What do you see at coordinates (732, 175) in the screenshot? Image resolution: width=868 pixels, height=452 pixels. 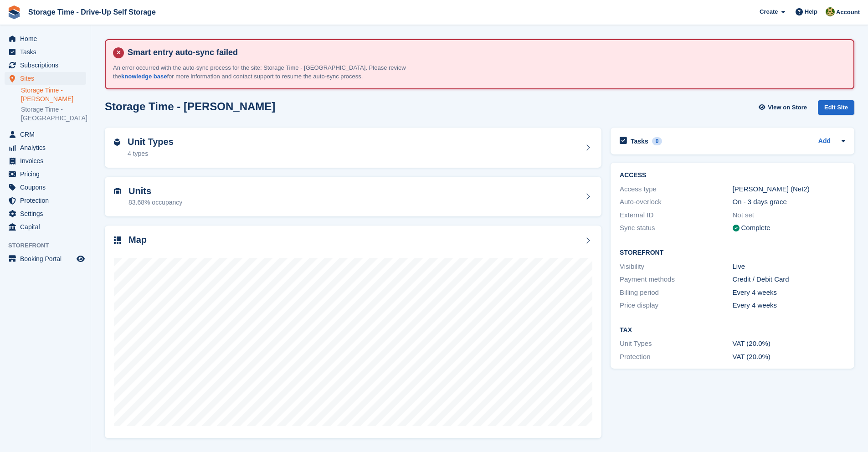 I see `h2: ACCESS` at bounding box center [732, 175].